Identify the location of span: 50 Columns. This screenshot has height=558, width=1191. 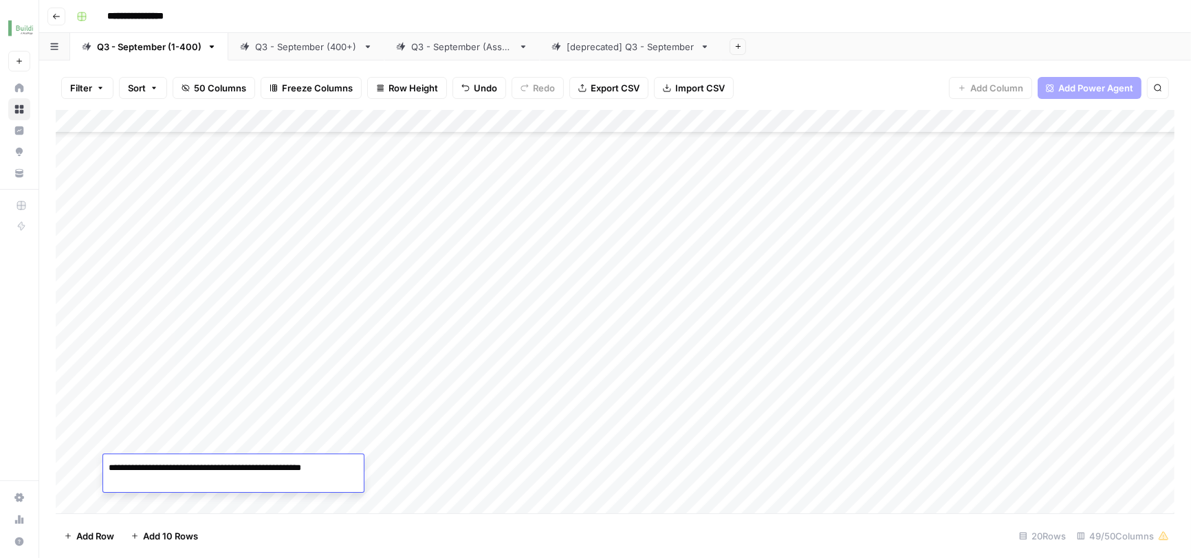
(220, 88).